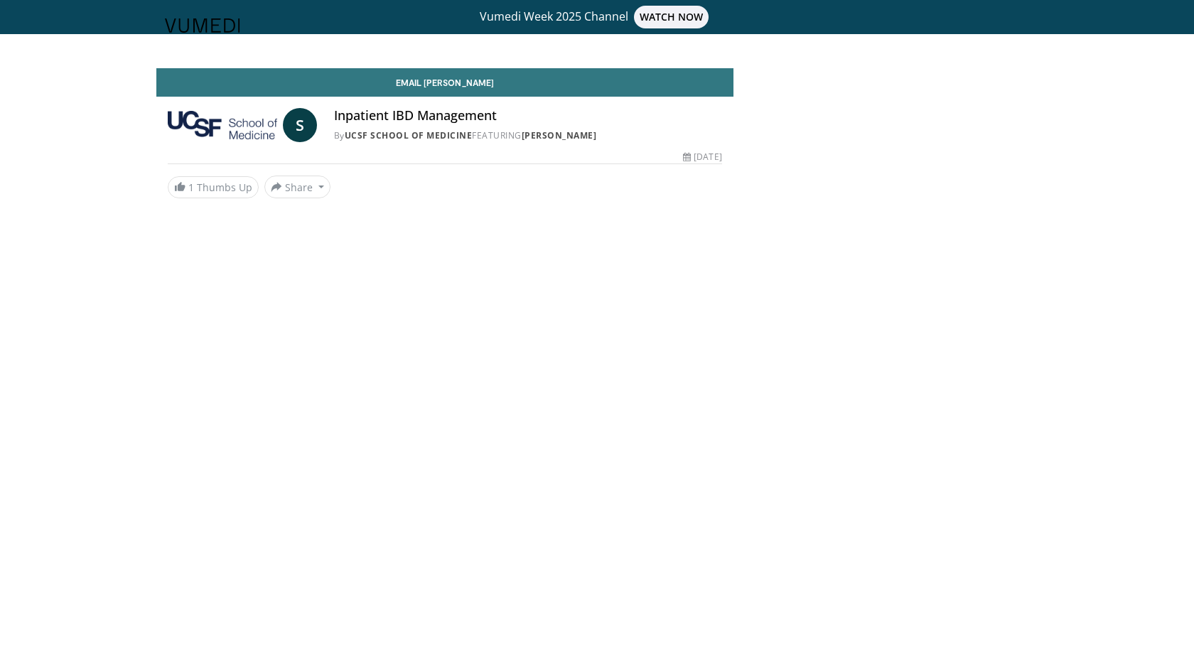 This screenshot has height=656, width=1194. What do you see at coordinates (409, 135) in the screenshot?
I see `a: UCSF School of Medicine` at bounding box center [409, 135].